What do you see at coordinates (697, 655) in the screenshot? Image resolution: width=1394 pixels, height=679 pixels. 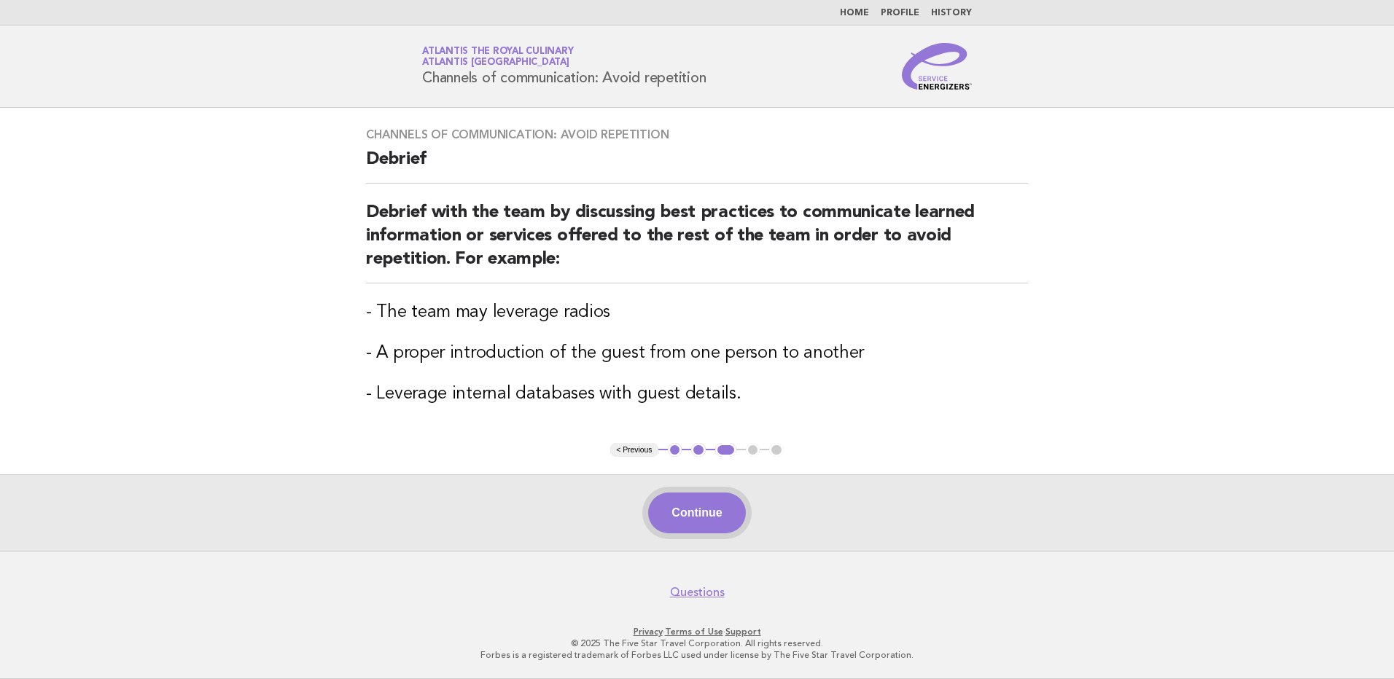 I see `p: Forbes is a registered trademark of Forbes LLC used under license by The Five Star Travel Corpora...` at bounding box center [697, 655].